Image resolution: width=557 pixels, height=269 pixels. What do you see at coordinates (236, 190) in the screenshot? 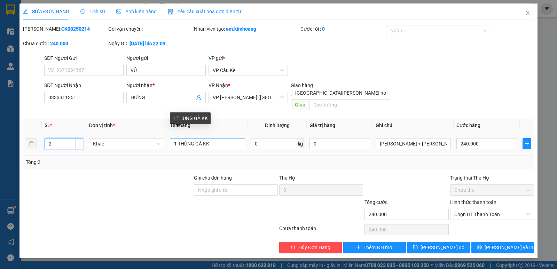
I see `input: Ghi chú đơn hàng` at bounding box center [236, 190].